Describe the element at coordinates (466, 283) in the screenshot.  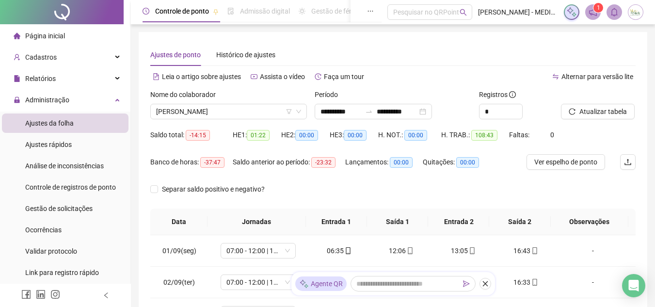
I see `span: send` at that location.